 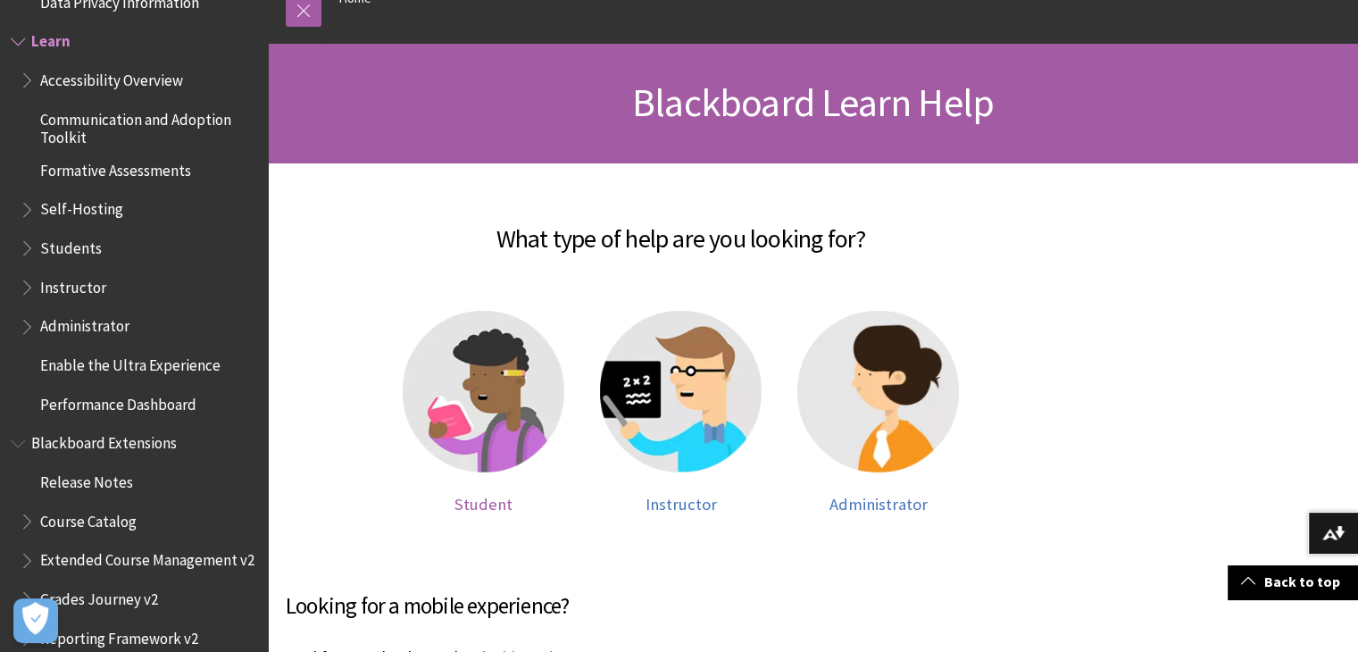 I want to click on button: Open Preferences, so click(x=36, y=620).